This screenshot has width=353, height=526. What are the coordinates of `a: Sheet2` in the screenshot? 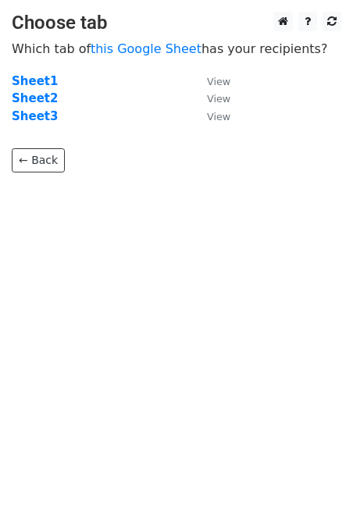 It's located at (34, 98).